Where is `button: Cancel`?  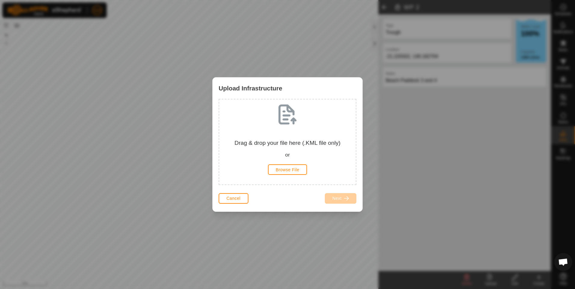 button: Cancel is located at coordinates (233, 199).